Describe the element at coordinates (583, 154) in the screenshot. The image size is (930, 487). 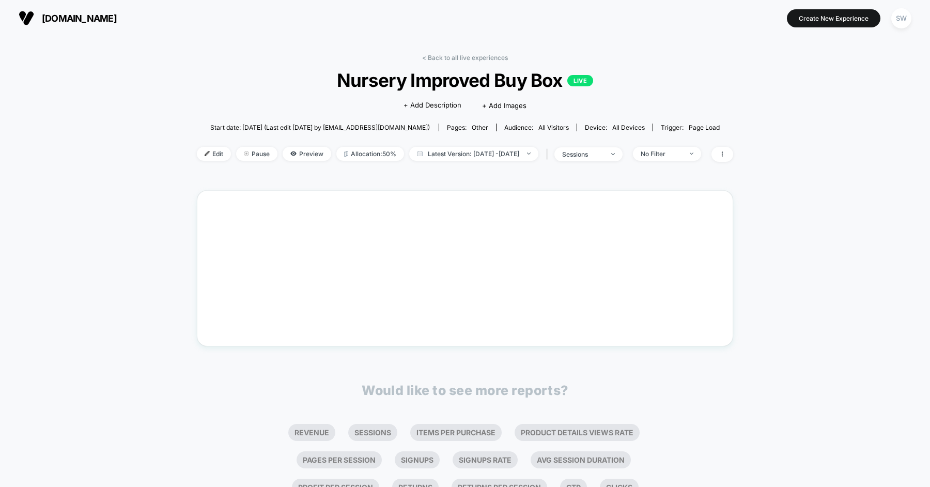
I see `div: sessions` at that location.